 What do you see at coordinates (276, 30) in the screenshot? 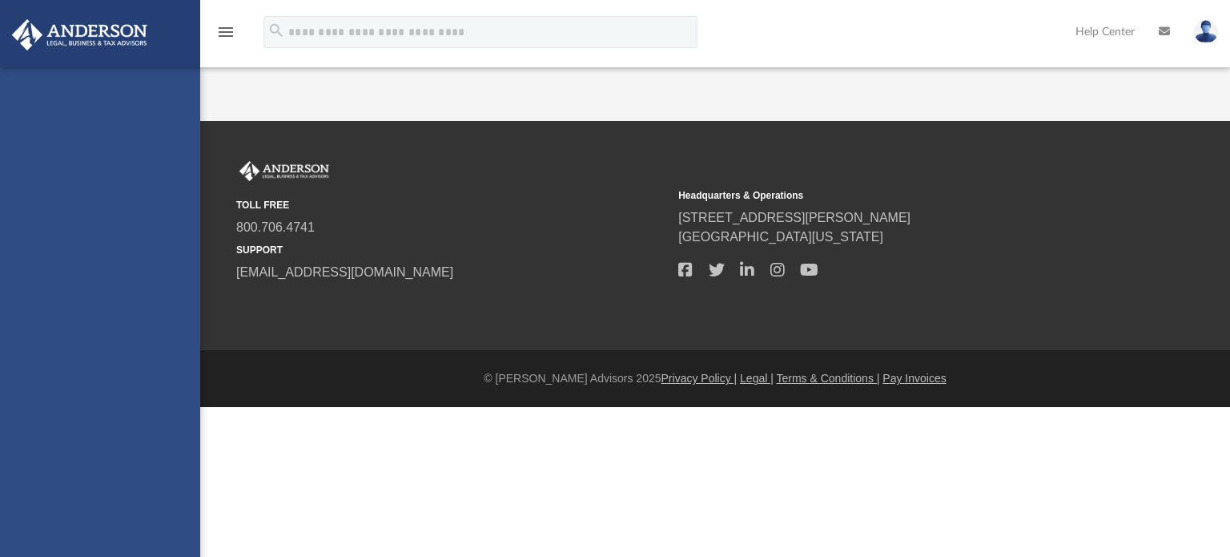
I see `i: search` at bounding box center [276, 30].